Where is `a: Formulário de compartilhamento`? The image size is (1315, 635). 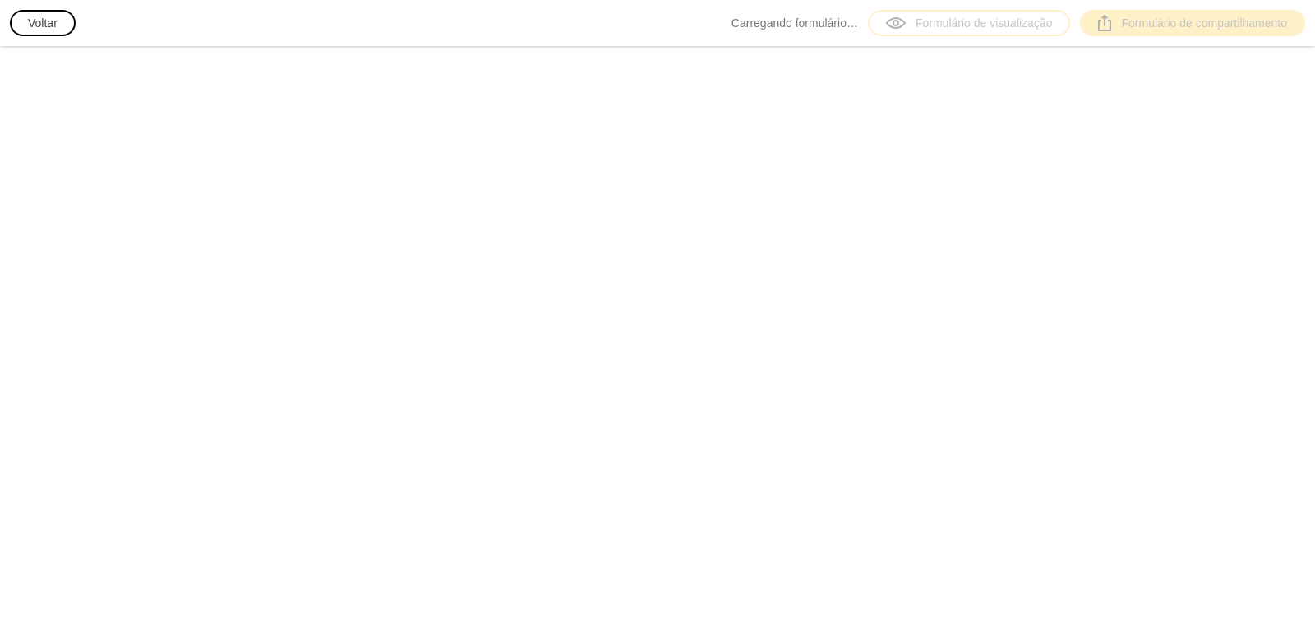 a: Formulário de compartilhamento is located at coordinates (1192, 23).